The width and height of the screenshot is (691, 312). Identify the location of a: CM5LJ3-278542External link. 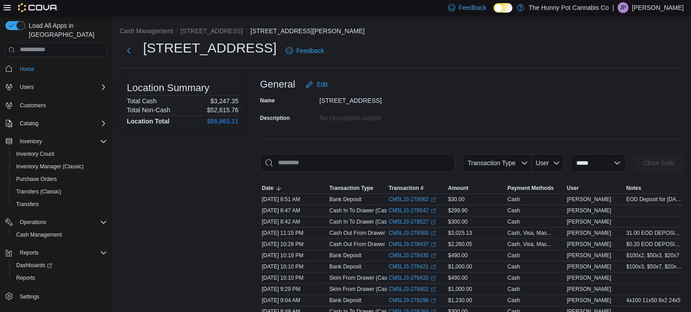
(412, 211).